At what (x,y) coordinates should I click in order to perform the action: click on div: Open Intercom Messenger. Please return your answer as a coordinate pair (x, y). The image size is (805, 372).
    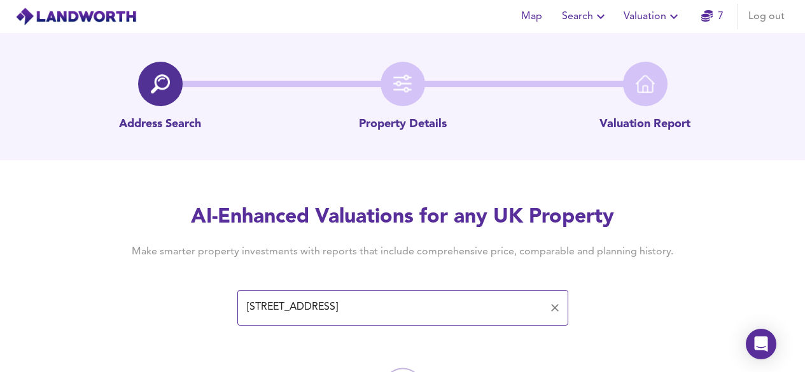
    Looking at the image, I should click on (761, 344).